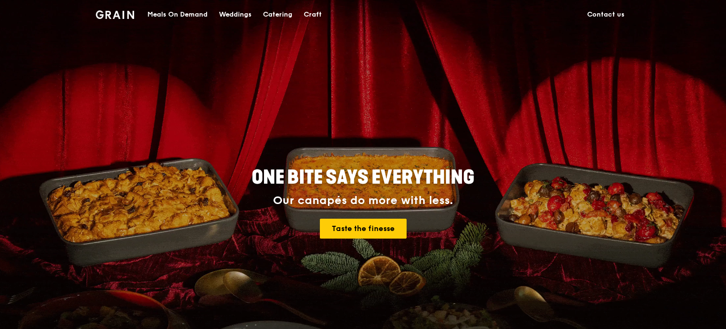  I want to click on a: Craft, so click(313, 15).